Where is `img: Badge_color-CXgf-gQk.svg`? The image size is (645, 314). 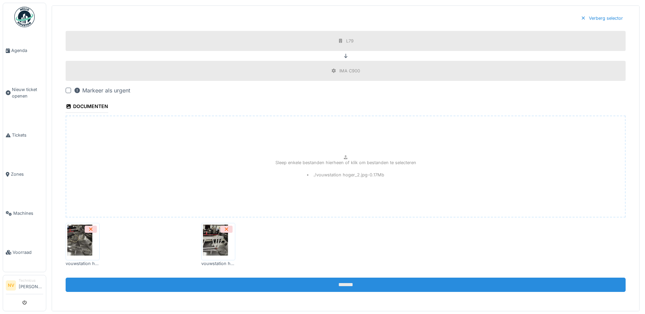
img: Badge_color-CXgf-gQk.svg is located at coordinates (24, 17).